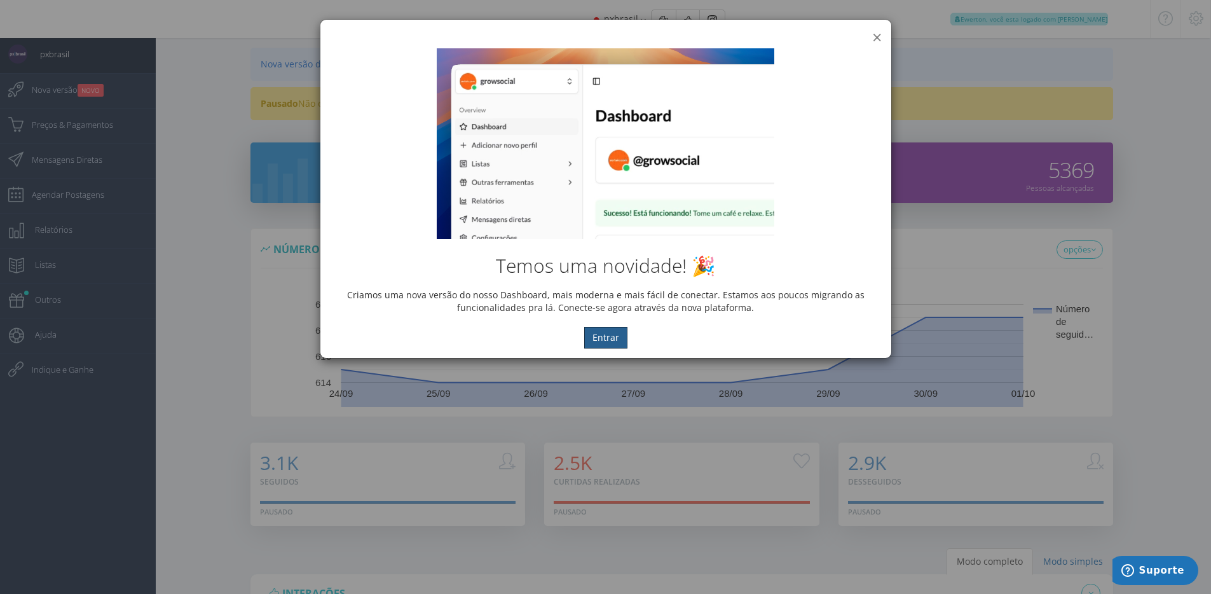 This screenshot has width=1211, height=594. What do you see at coordinates (606, 338) in the screenshot?
I see `button: Entrar` at bounding box center [606, 338].